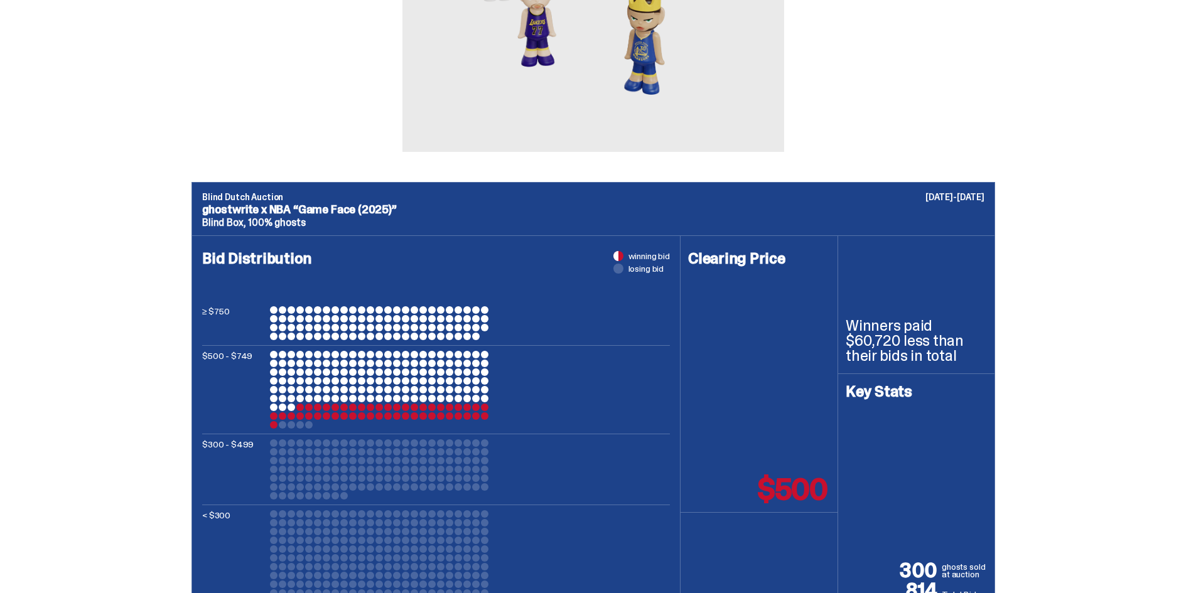 The image size is (1196, 593). I want to click on h4: Key Stats, so click(916, 392).